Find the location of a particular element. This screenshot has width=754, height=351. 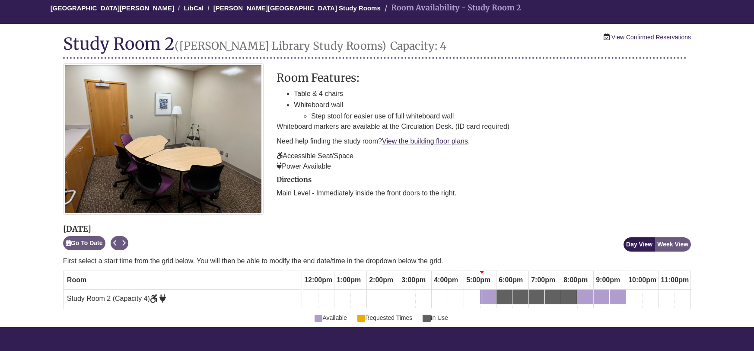

p: Whiteboard markers are available at the Circulation Desk. (ID card required) is located at coordinates (484, 127).